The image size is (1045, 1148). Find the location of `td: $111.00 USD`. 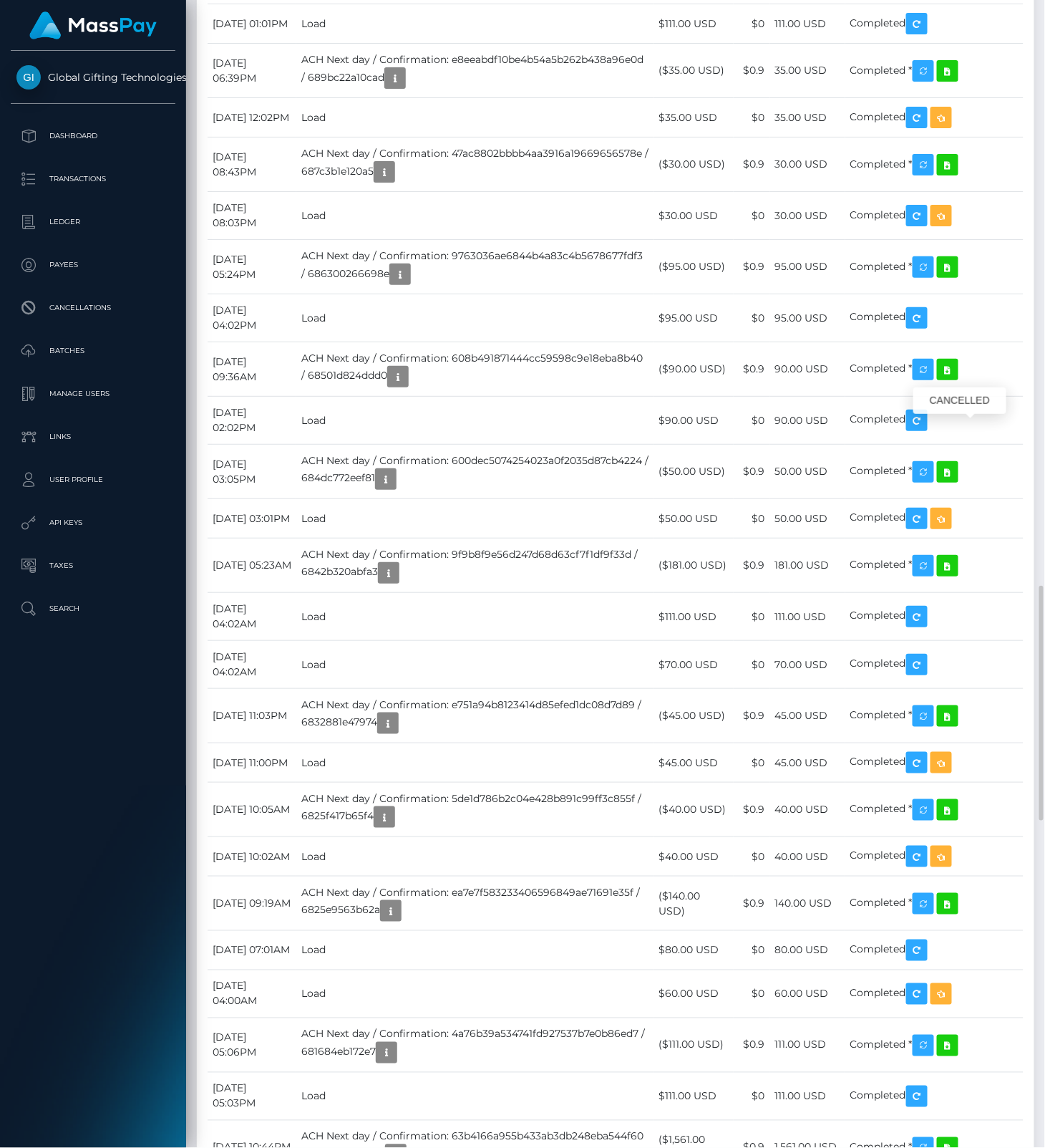

td: $111.00 USD is located at coordinates (694, 617).